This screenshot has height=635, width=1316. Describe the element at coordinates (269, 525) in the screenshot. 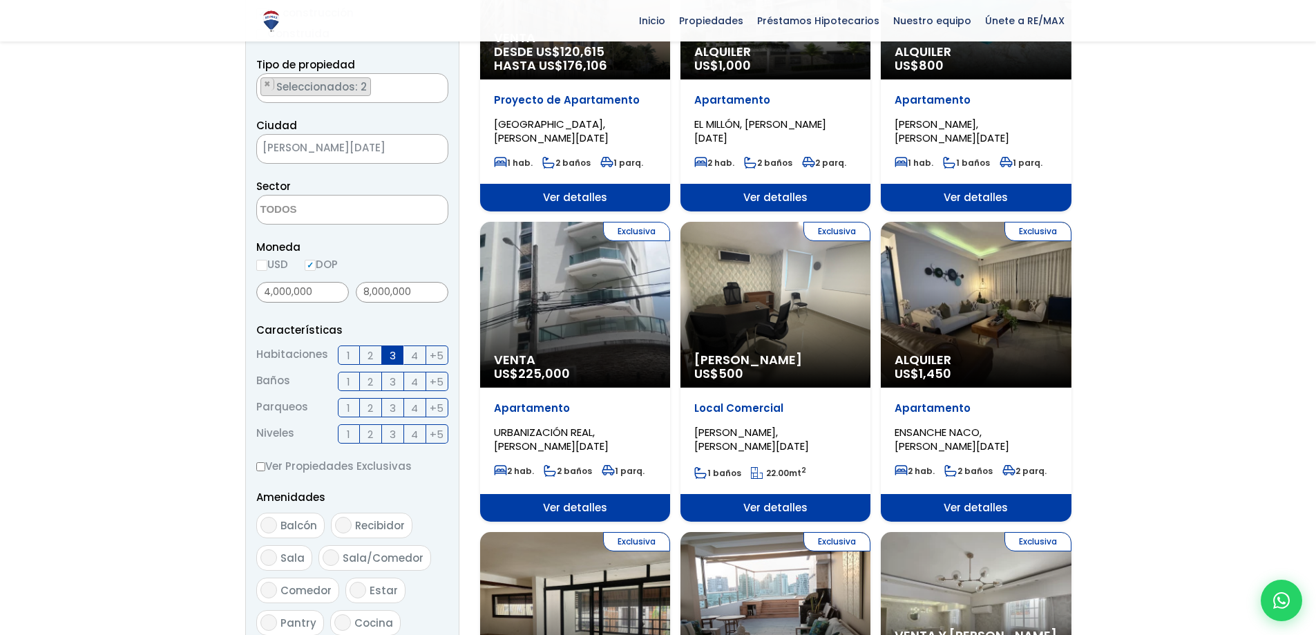

I see `input: Balcón` at that location.